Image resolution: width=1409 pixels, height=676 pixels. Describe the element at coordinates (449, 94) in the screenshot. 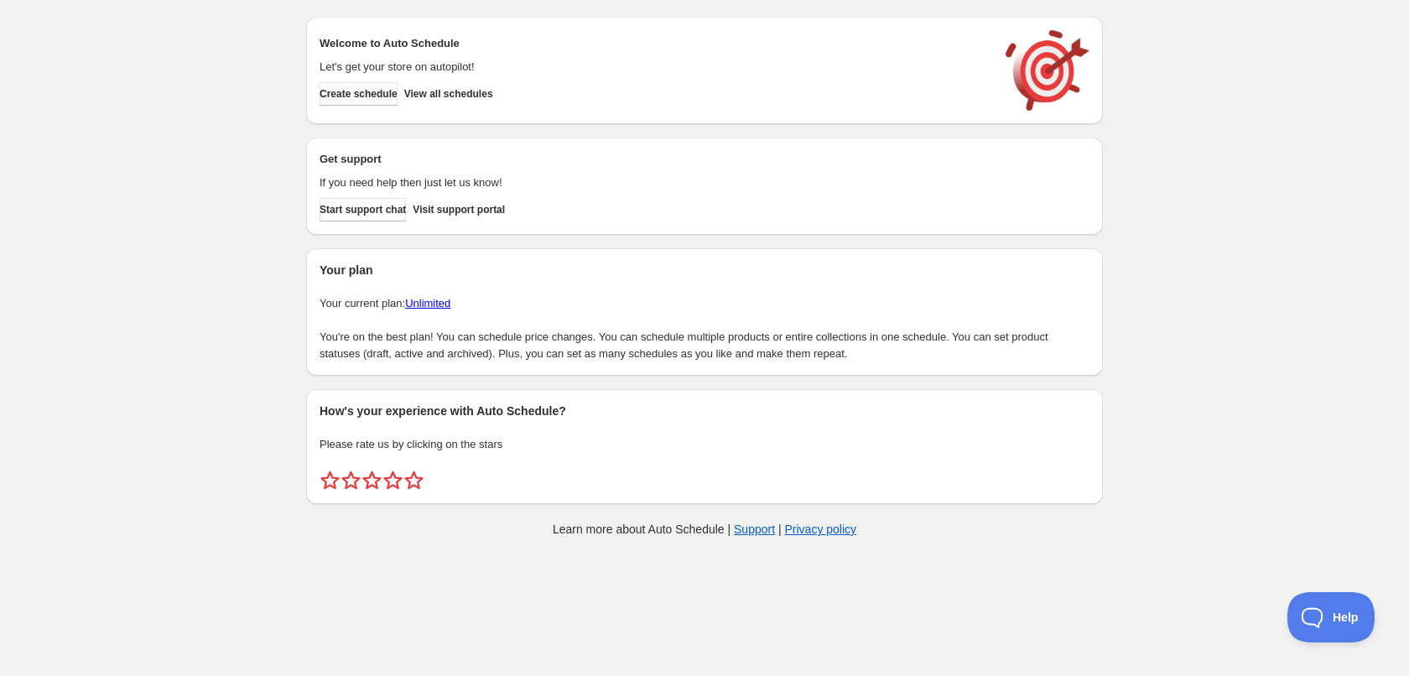

I see `span: View all schedules` at that location.